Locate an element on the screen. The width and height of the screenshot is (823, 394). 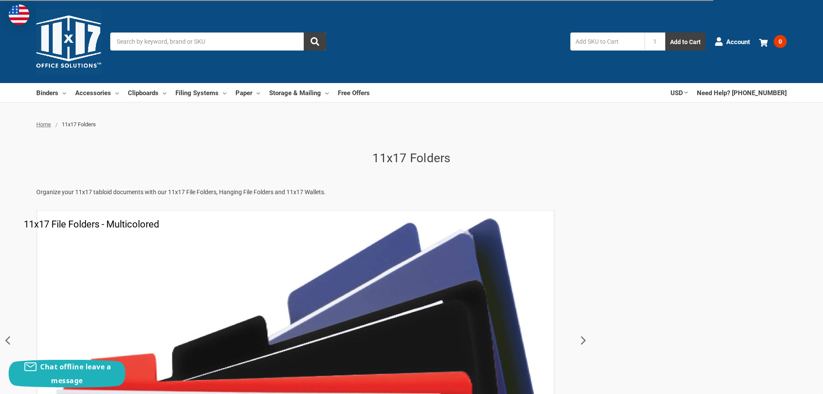
span: Home is located at coordinates (44, 124).